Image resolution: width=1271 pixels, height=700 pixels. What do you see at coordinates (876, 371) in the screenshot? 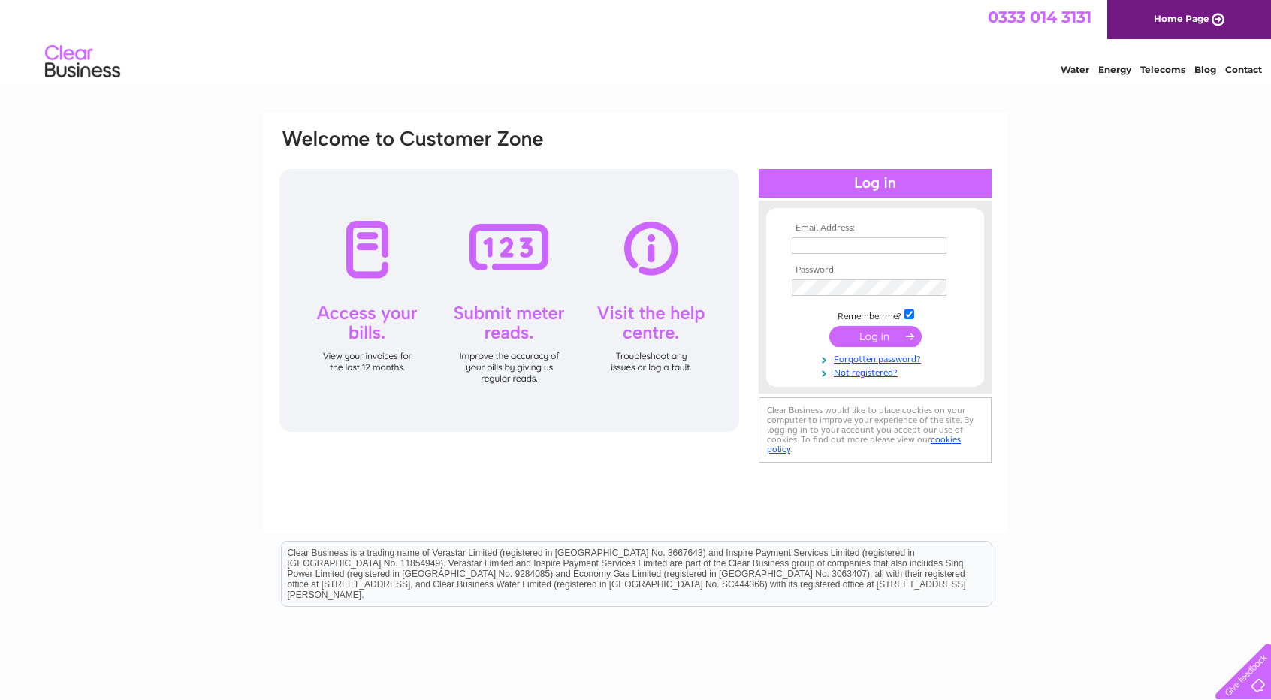
I see `a: Not registered?` at bounding box center [876, 371].